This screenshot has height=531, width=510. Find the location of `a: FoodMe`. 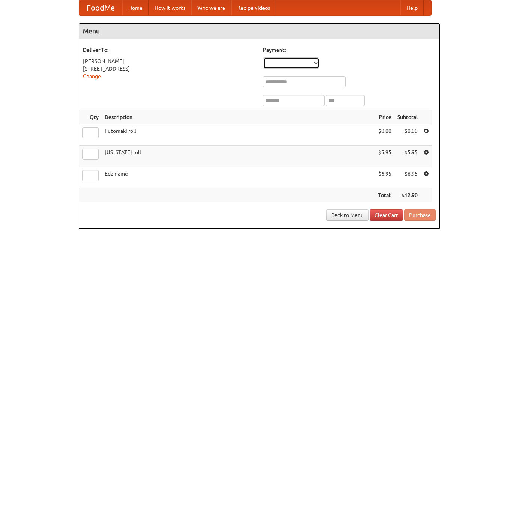

a: FoodMe is located at coordinates (101, 8).